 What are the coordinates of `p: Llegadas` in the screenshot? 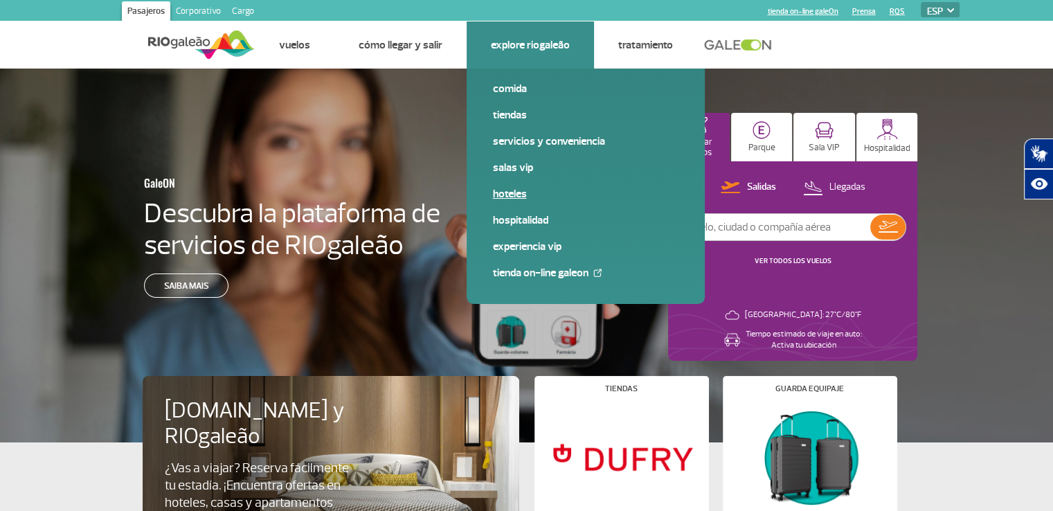 It's located at (847, 187).